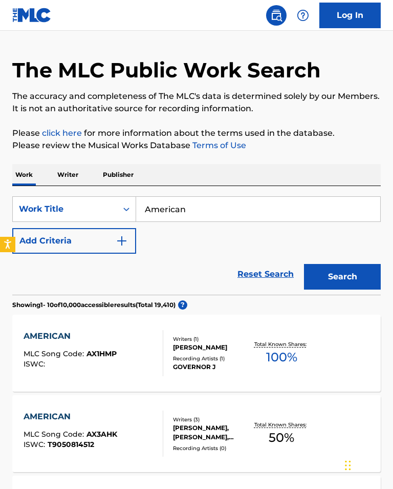 The width and height of the screenshot is (393, 489). Describe the element at coordinates (197, 245) in the screenshot. I see `form: Search Form` at that location.